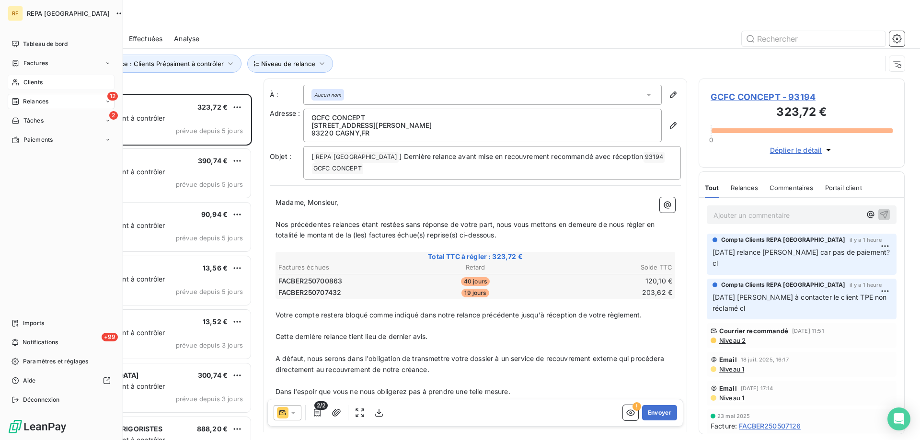 The height and width of the screenshot is (440, 920). Describe the element at coordinates (307, 202) in the screenshot. I see `span: Madame, Monsieur,` at that location.